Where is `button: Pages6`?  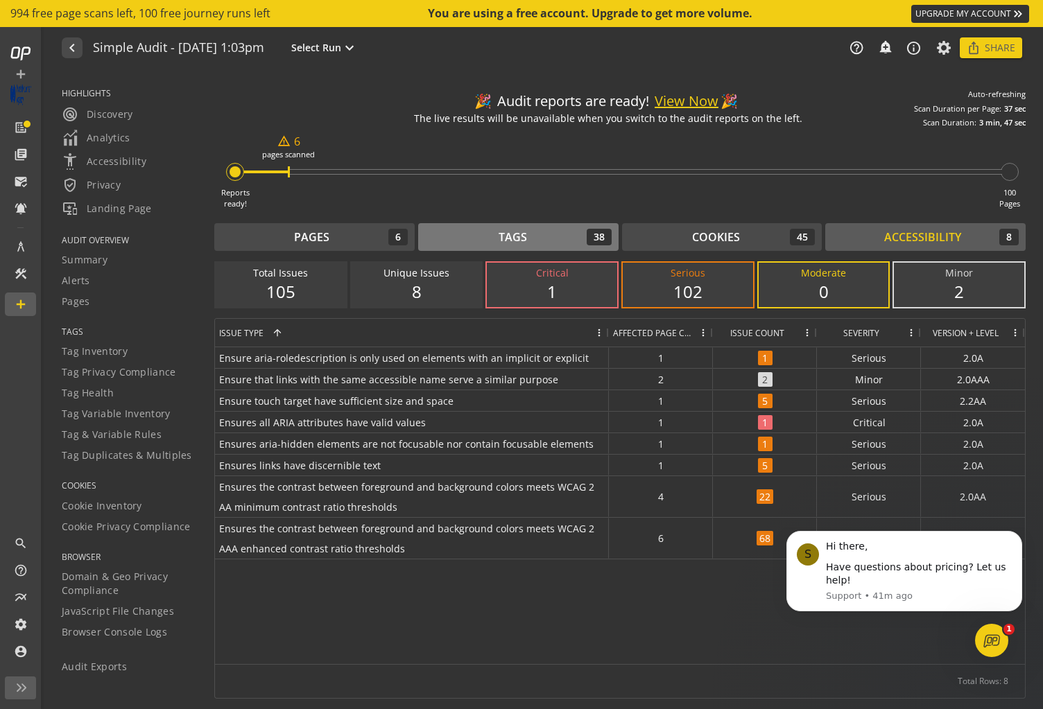 button: Pages6 is located at coordinates (314, 237).